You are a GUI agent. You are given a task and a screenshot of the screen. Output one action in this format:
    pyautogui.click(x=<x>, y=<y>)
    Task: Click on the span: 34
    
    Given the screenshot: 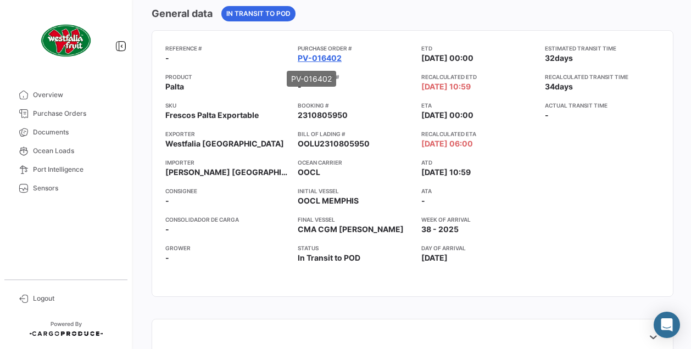 What is the action you would take?
    pyautogui.click(x=550, y=86)
    